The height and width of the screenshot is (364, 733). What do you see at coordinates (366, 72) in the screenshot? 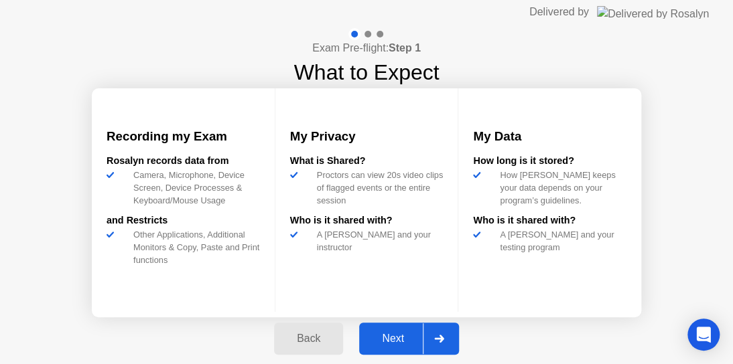
I see `h1: What to Expect` at bounding box center [366, 72].